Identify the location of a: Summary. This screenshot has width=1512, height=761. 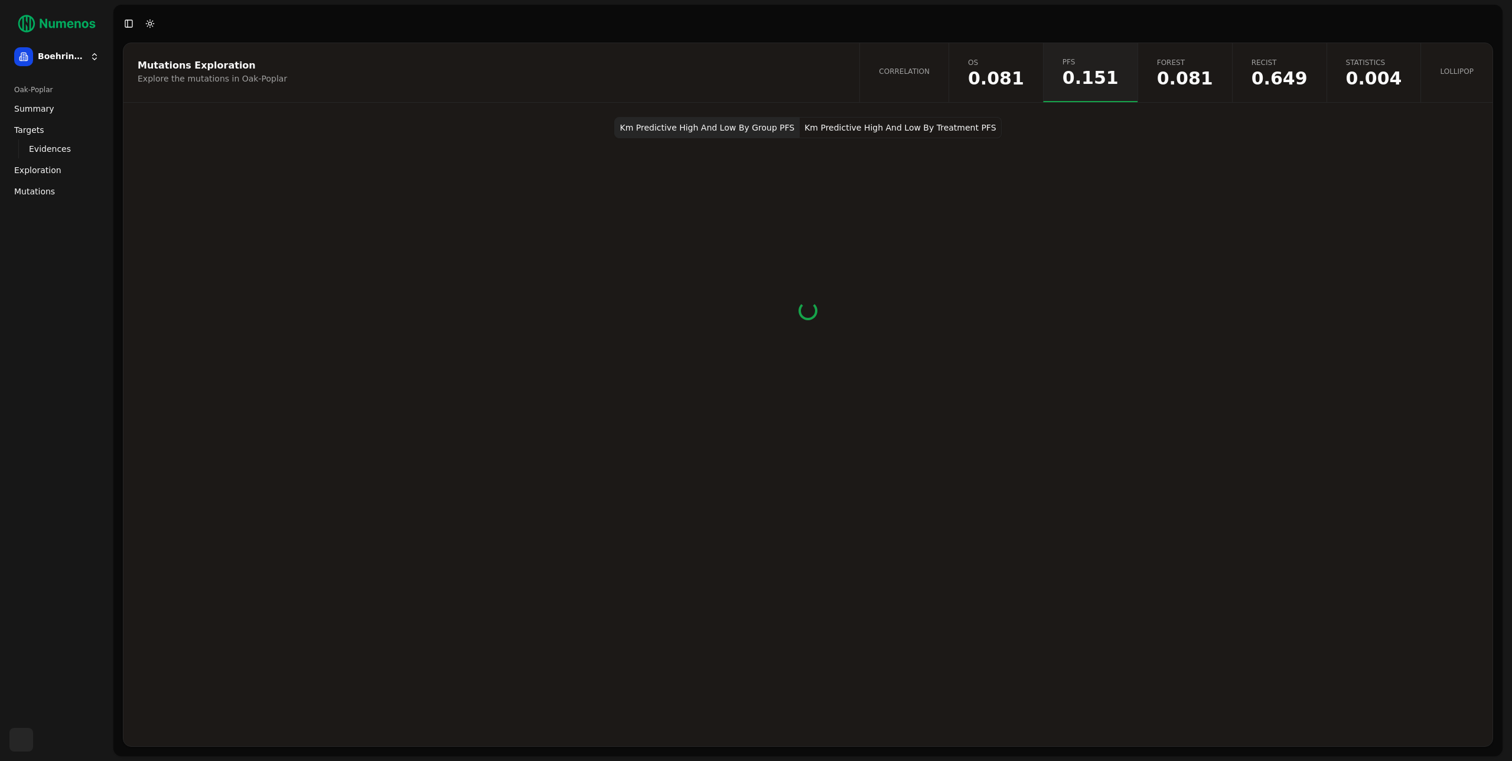
(57, 109).